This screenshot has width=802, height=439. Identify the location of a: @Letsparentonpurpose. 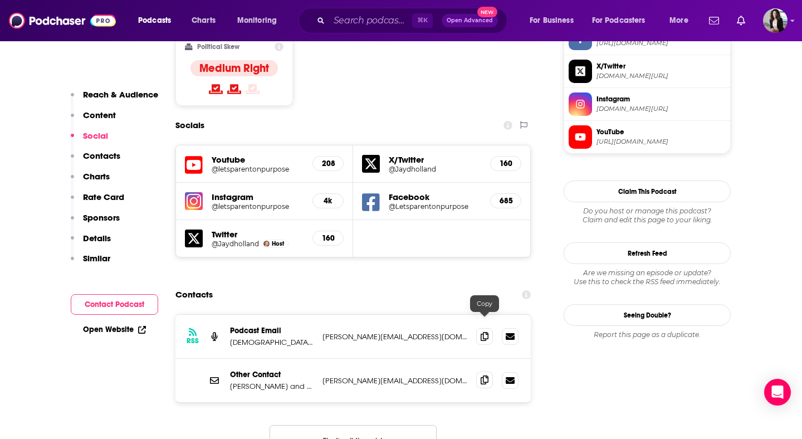
(435, 206).